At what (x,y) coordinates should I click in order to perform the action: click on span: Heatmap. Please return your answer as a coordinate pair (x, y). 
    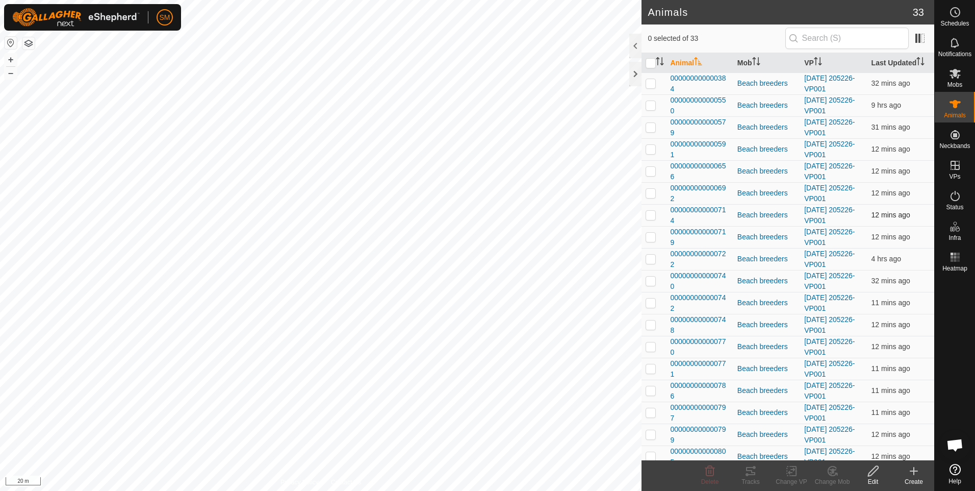
    Looking at the image, I should click on (955, 268).